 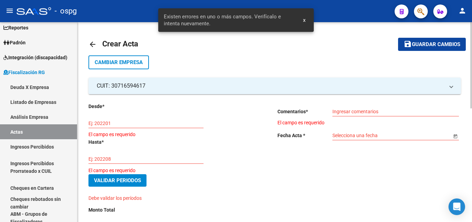 I want to click on p: Monto Total, so click(x=114, y=210).